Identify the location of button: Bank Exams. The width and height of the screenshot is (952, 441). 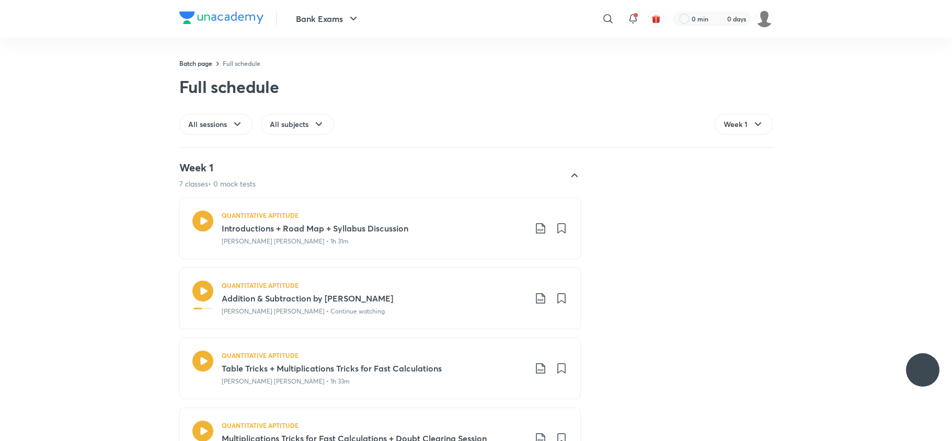
(328, 19).